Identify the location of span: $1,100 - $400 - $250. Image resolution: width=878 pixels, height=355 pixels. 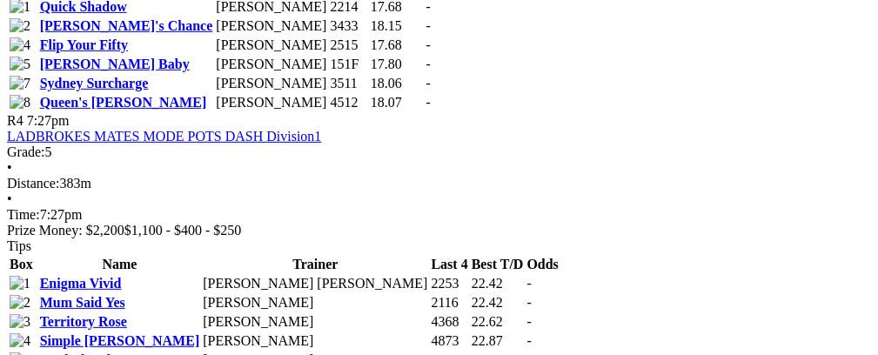
(183, 230).